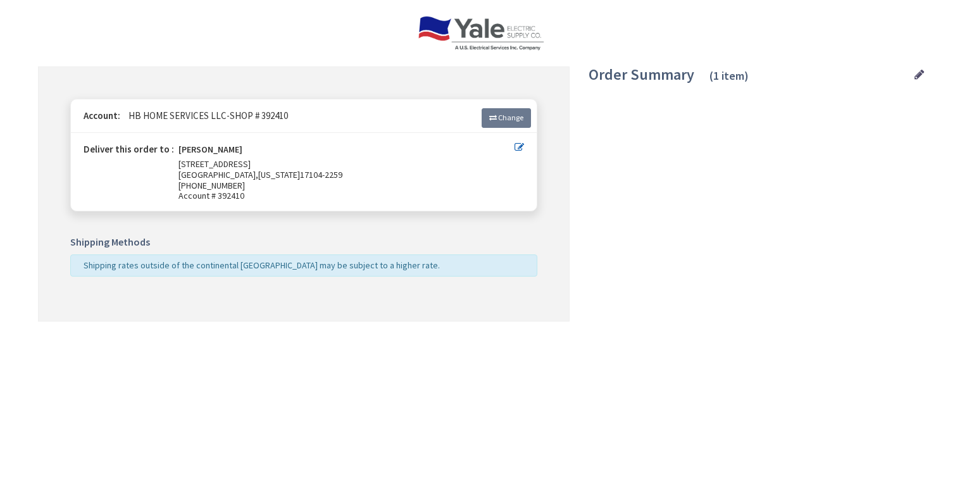 The image size is (962, 488). I want to click on span: Order Summary, so click(641, 74).